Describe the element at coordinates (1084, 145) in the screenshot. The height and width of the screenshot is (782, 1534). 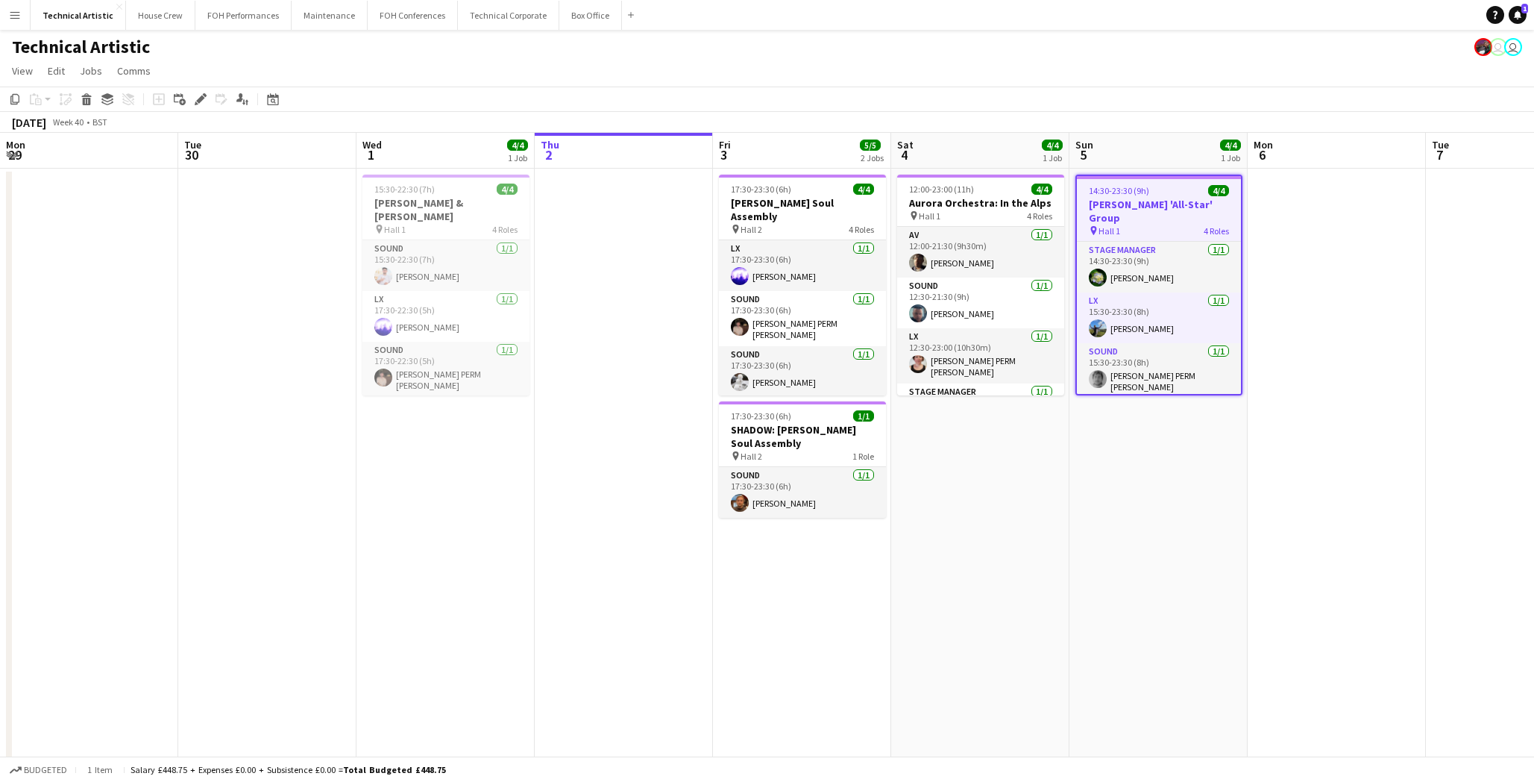
I see `span: Sun` at that location.